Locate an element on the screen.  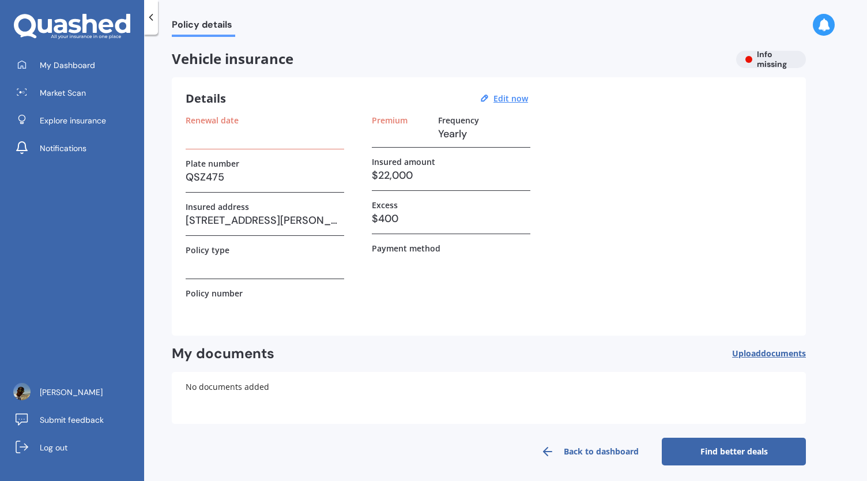
h3: Yearly is located at coordinates (484, 134).